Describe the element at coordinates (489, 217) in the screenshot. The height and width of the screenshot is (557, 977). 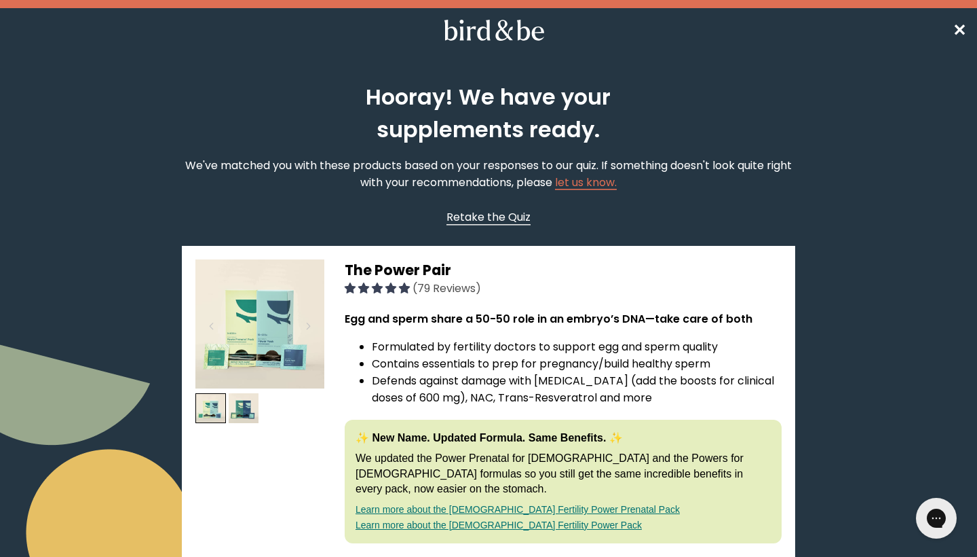
I see `a: Retake the Quiz` at that location.